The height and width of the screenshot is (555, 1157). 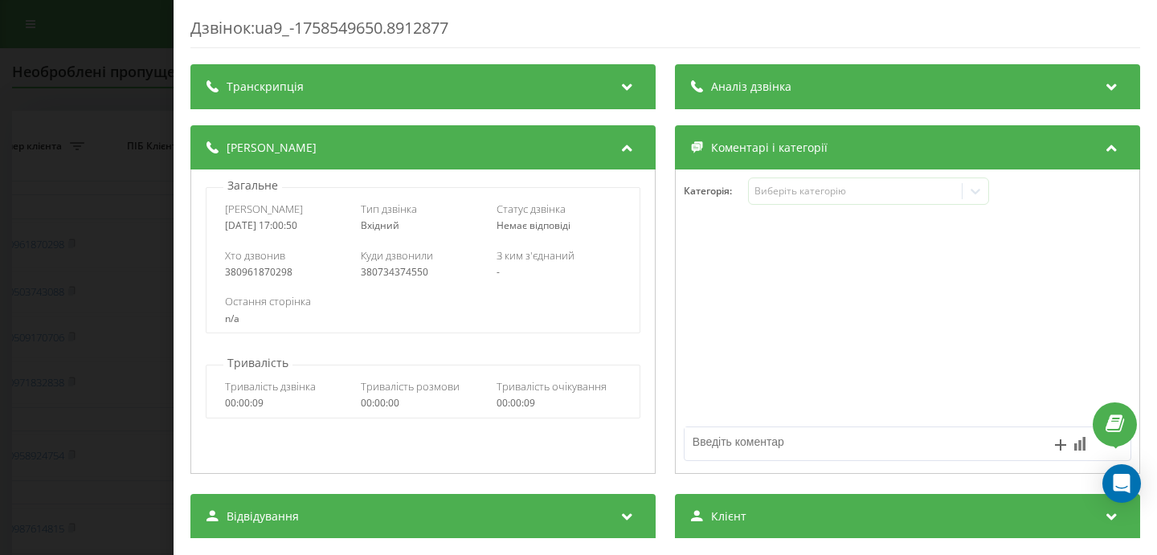 I want to click on span: Тривалість дзвінка, so click(x=270, y=386).